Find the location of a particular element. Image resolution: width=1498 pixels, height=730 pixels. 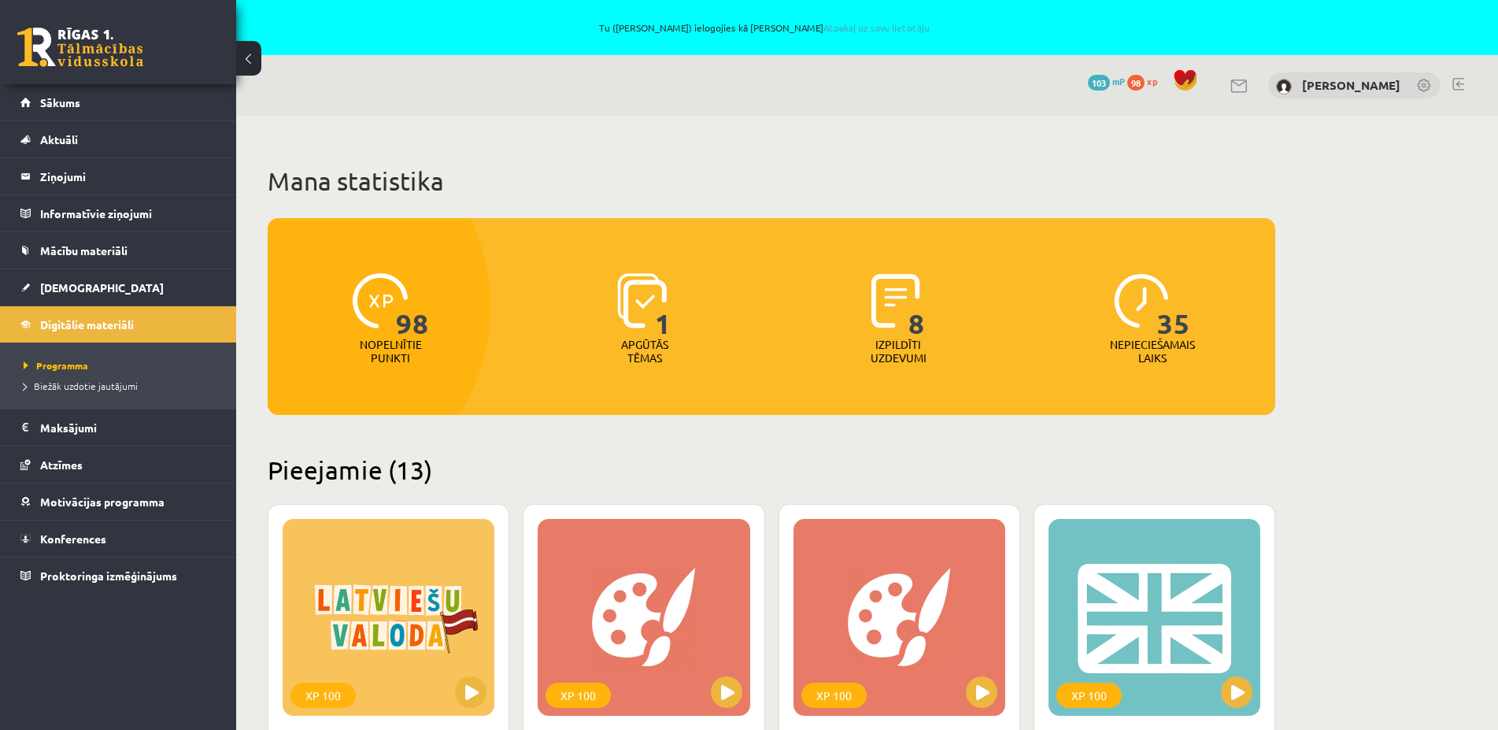

a: Aktuāli is located at coordinates (118, 139).